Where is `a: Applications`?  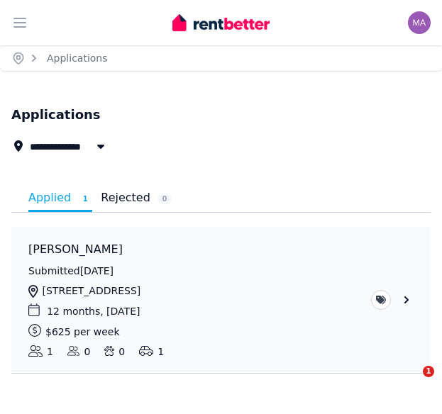 a: Applications is located at coordinates (77, 58).